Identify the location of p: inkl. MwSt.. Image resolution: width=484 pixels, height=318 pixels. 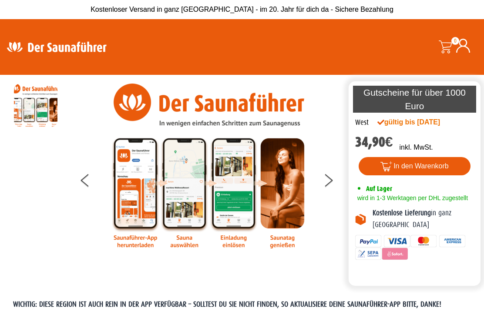
(416, 148).